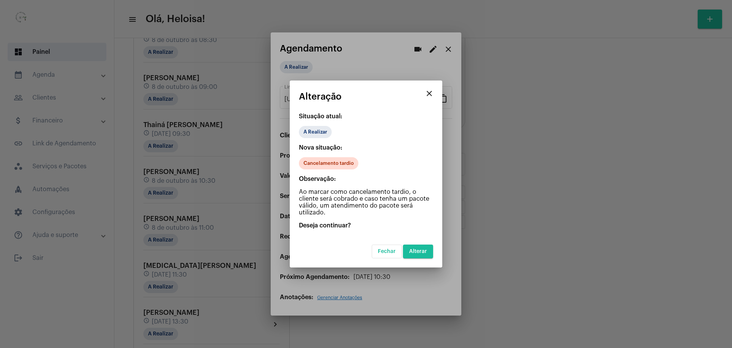  What do you see at coordinates (328, 163) in the screenshot?
I see `mat-chip: Cancelamento tardio` at bounding box center [328, 163].